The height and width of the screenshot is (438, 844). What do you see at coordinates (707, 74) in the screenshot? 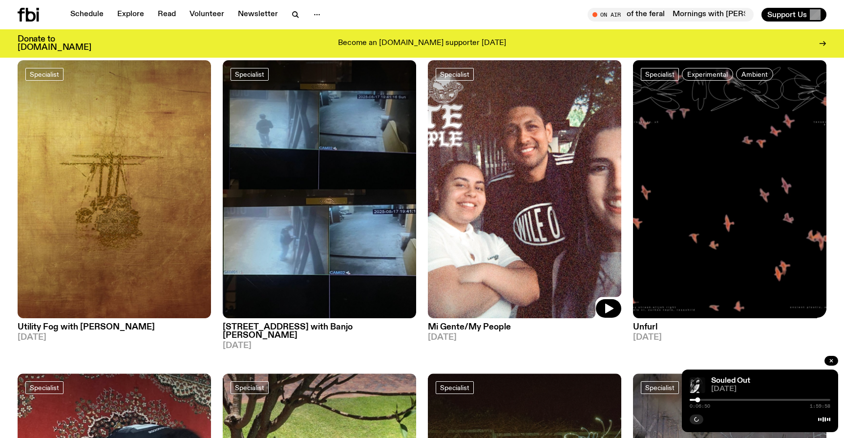
I see `span: Experimental` at bounding box center [707, 74].